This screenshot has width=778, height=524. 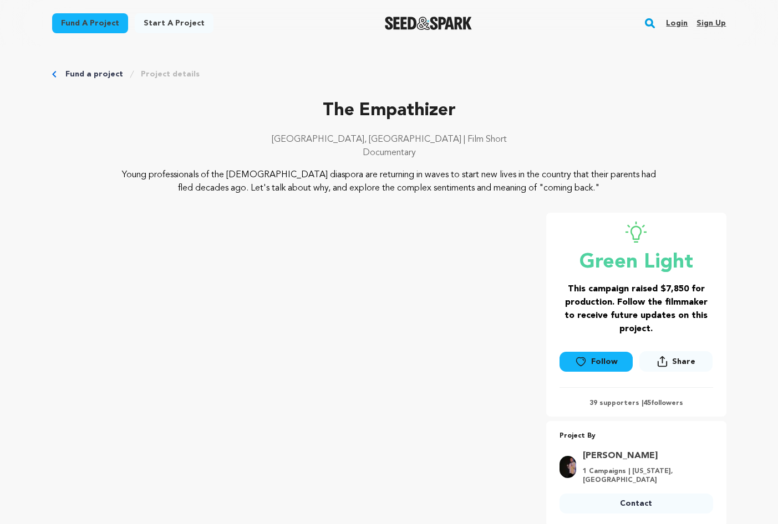 I want to click on a: Goto Fred Le profile, so click(x=644, y=456).